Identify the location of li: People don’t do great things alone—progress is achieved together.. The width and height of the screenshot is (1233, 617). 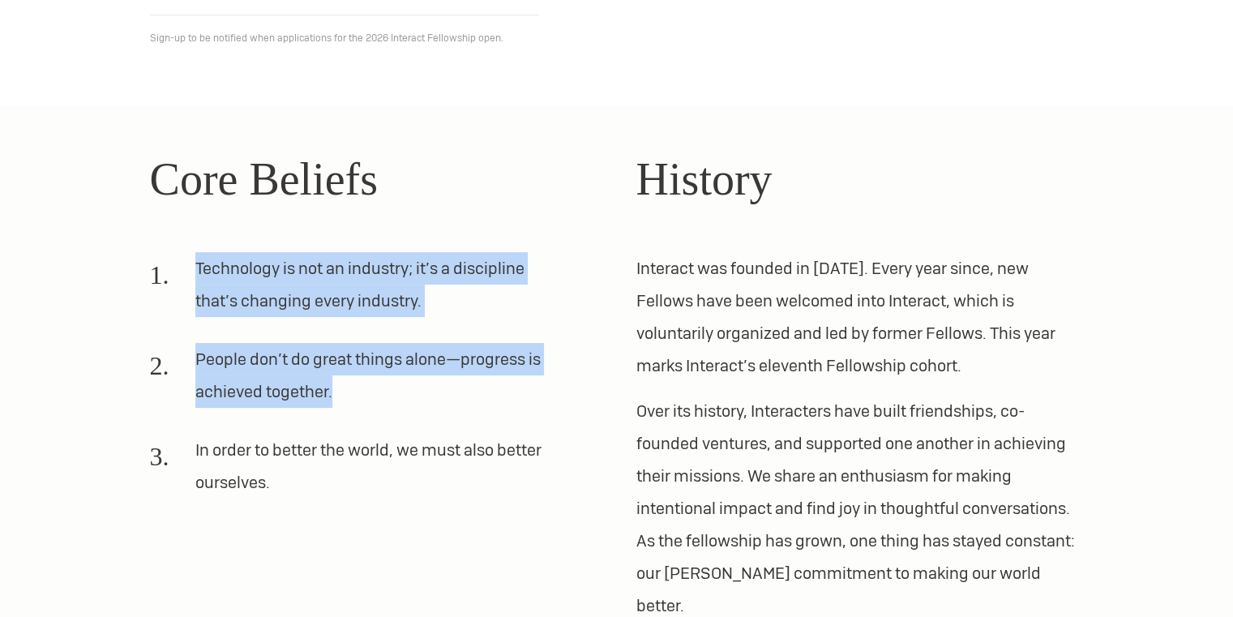
(354, 382).